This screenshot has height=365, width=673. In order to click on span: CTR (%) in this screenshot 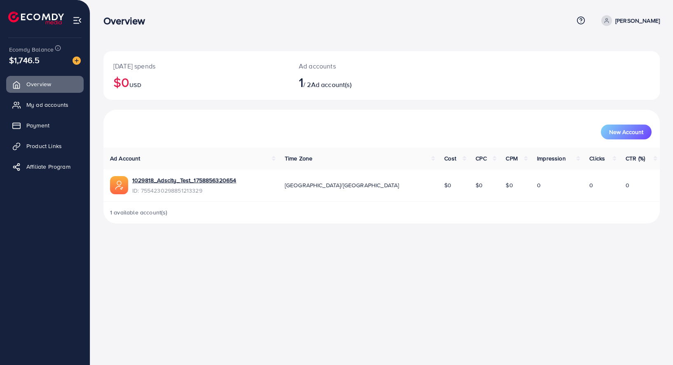, I will do `click(635, 158)`.